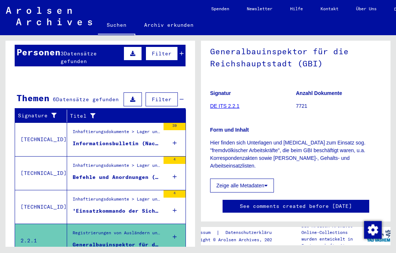  What do you see at coordinates (116, 143) in the screenshot?
I see `div: Informationsbulletin (Nachrichtendienst) für die Außenlager` at bounding box center [116, 143].